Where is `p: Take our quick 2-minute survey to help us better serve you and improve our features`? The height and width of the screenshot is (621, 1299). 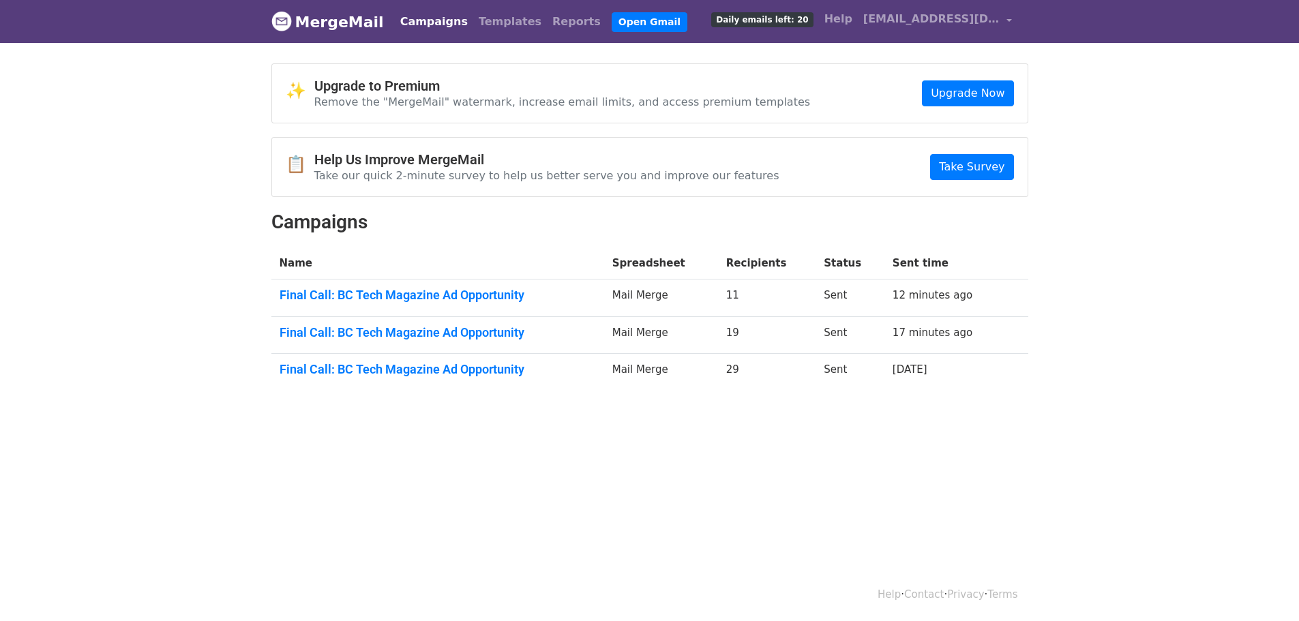 p: Take our quick 2-minute survey to help us better serve you and improve our features is located at coordinates (547, 175).